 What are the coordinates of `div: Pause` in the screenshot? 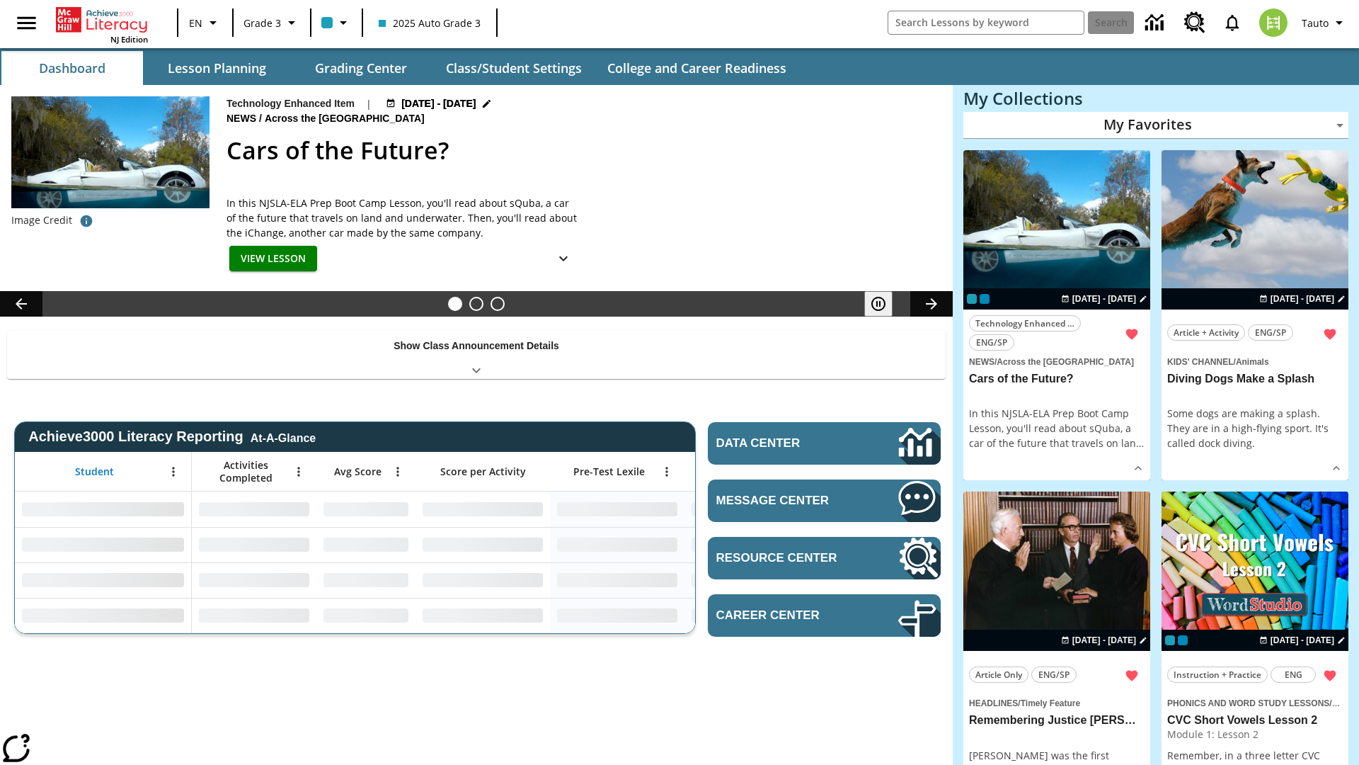 It's located at (886, 304).